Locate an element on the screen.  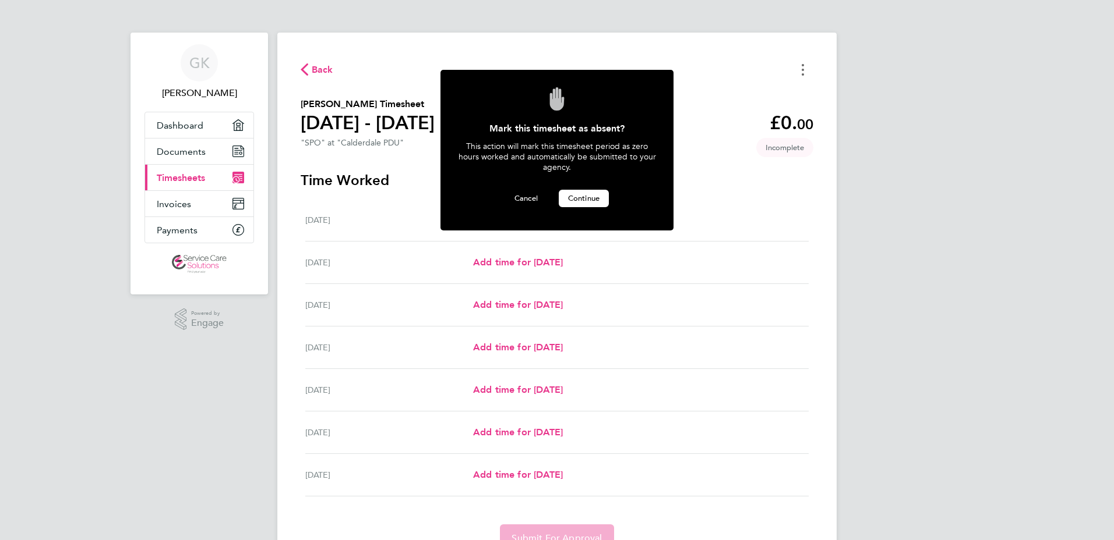
span: Cancel is located at coordinates (526, 198).